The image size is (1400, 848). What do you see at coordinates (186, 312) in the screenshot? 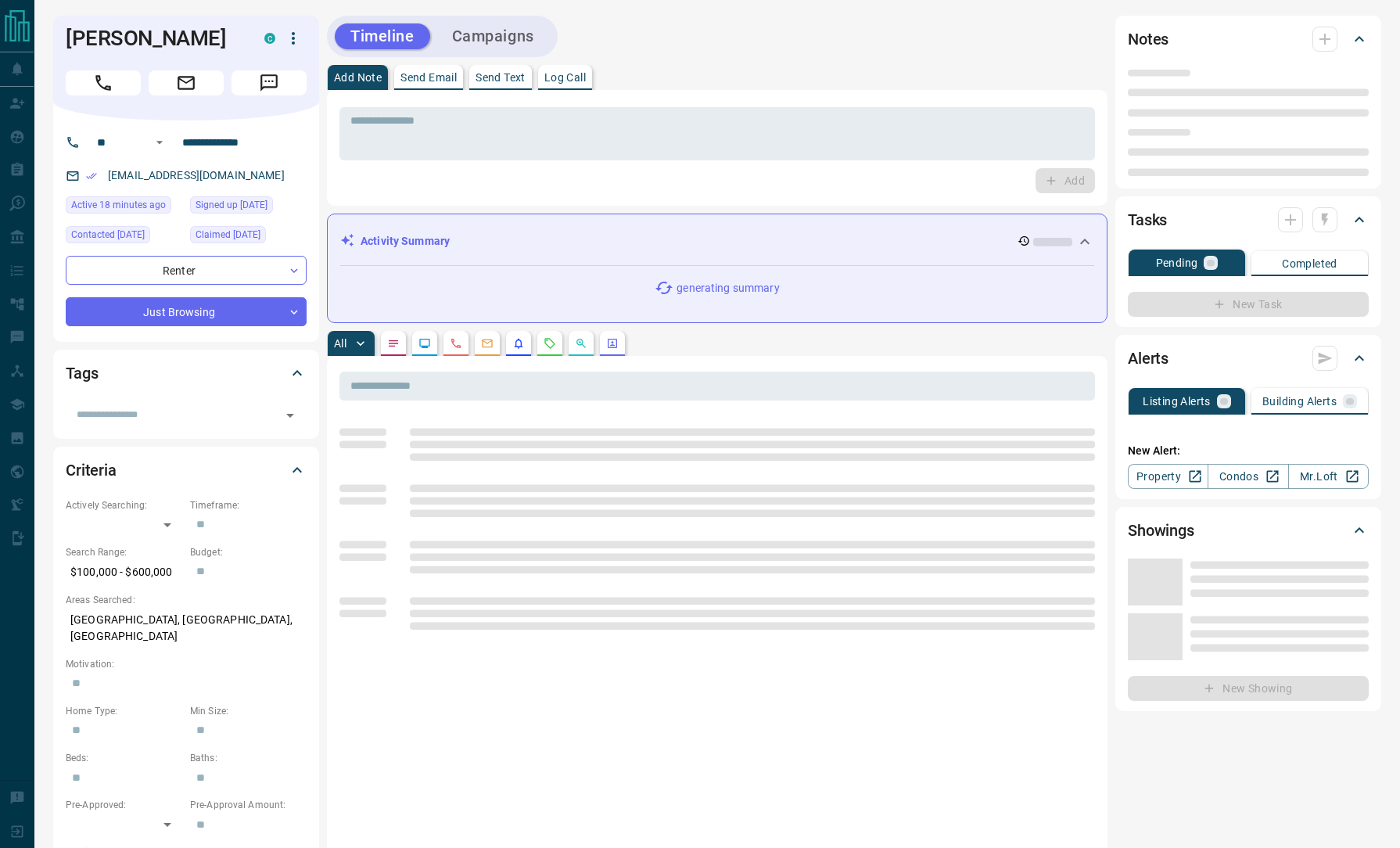
I see `div: Just Browsing` at bounding box center [186, 312].